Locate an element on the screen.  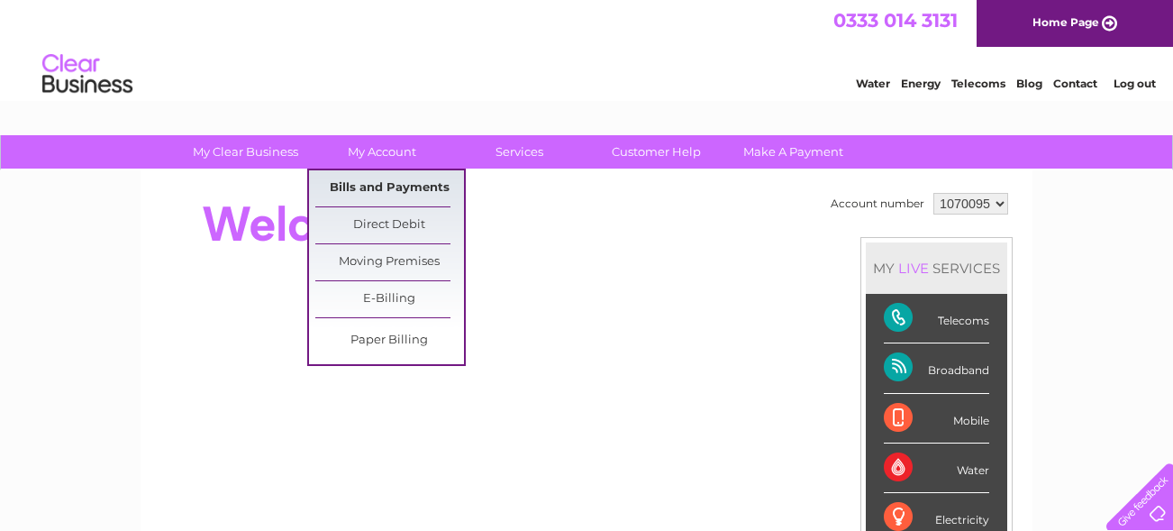
a: Blog is located at coordinates (1029, 83).